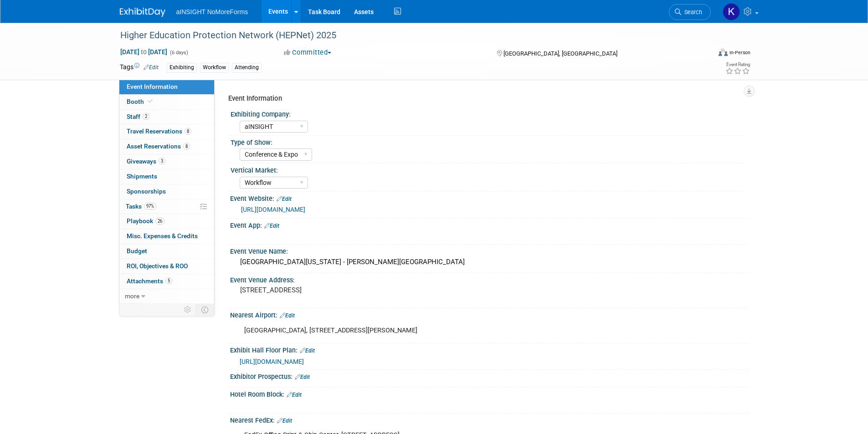 The height and width of the screenshot is (434, 868). What do you see at coordinates (487, 169) in the screenshot?
I see `div: Vertical Market:` at bounding box center [487, 169].